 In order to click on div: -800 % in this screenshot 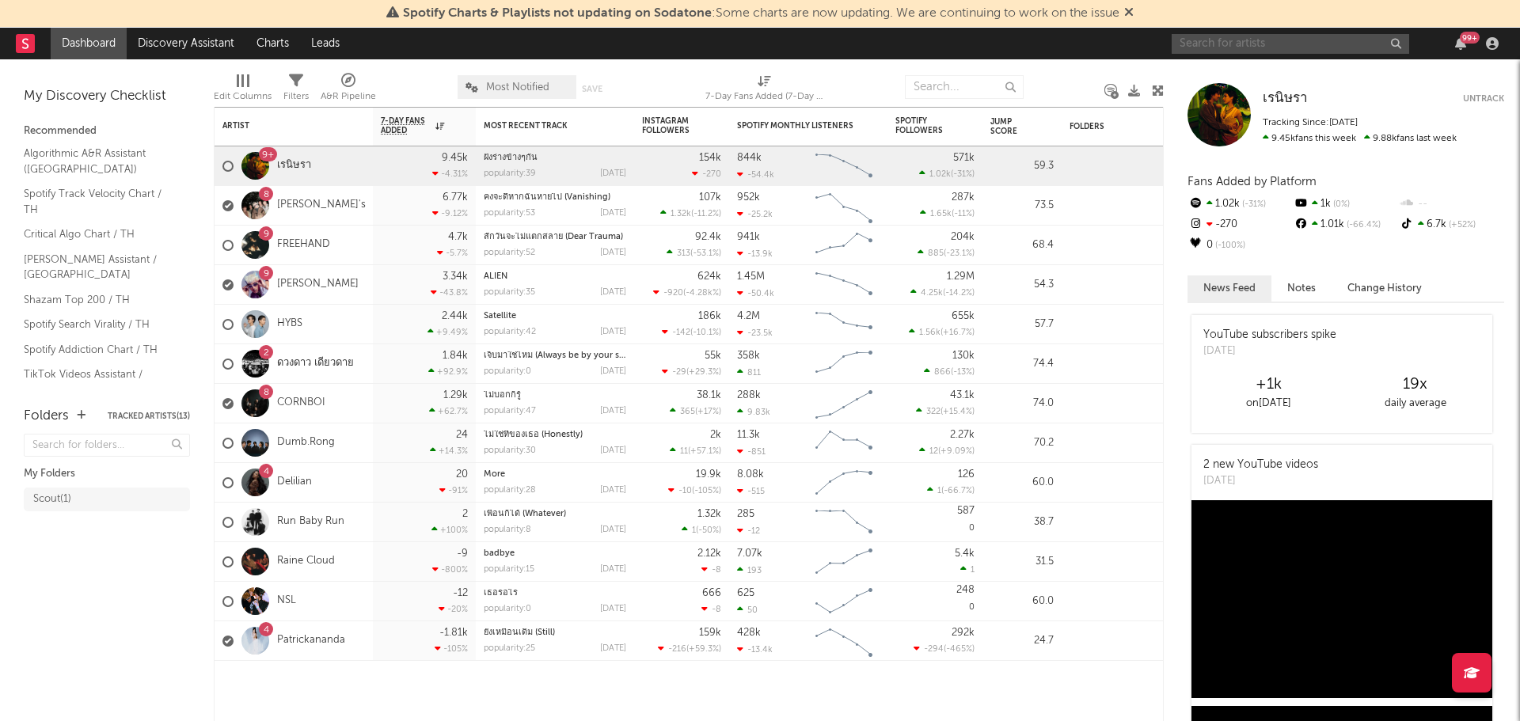, I will do `click(450, 569)`.